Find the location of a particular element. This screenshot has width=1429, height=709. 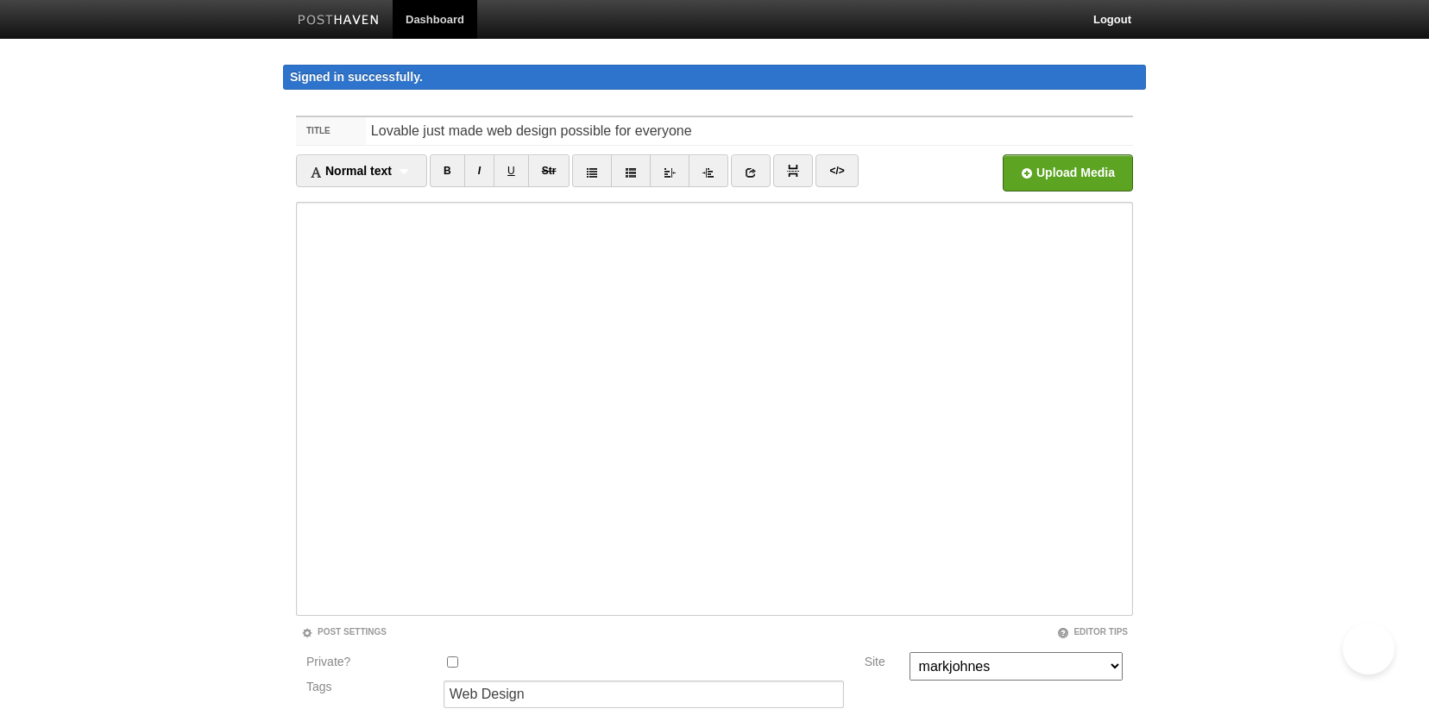

del: Str is located at coordinates (549, 171).